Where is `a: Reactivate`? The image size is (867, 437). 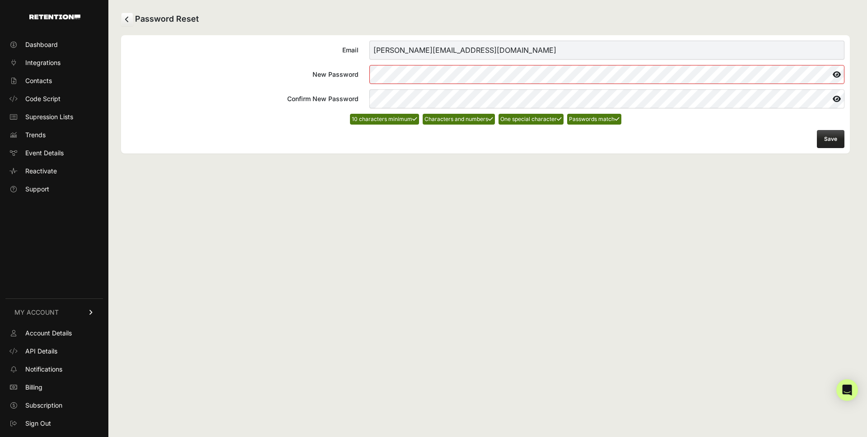
a: Reactivate is located at coordinates (54, 171).